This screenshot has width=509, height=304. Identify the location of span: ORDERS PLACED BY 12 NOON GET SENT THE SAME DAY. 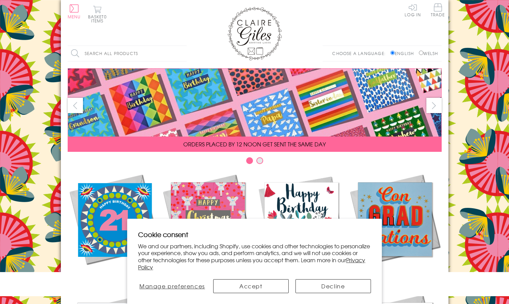
(254, 144).